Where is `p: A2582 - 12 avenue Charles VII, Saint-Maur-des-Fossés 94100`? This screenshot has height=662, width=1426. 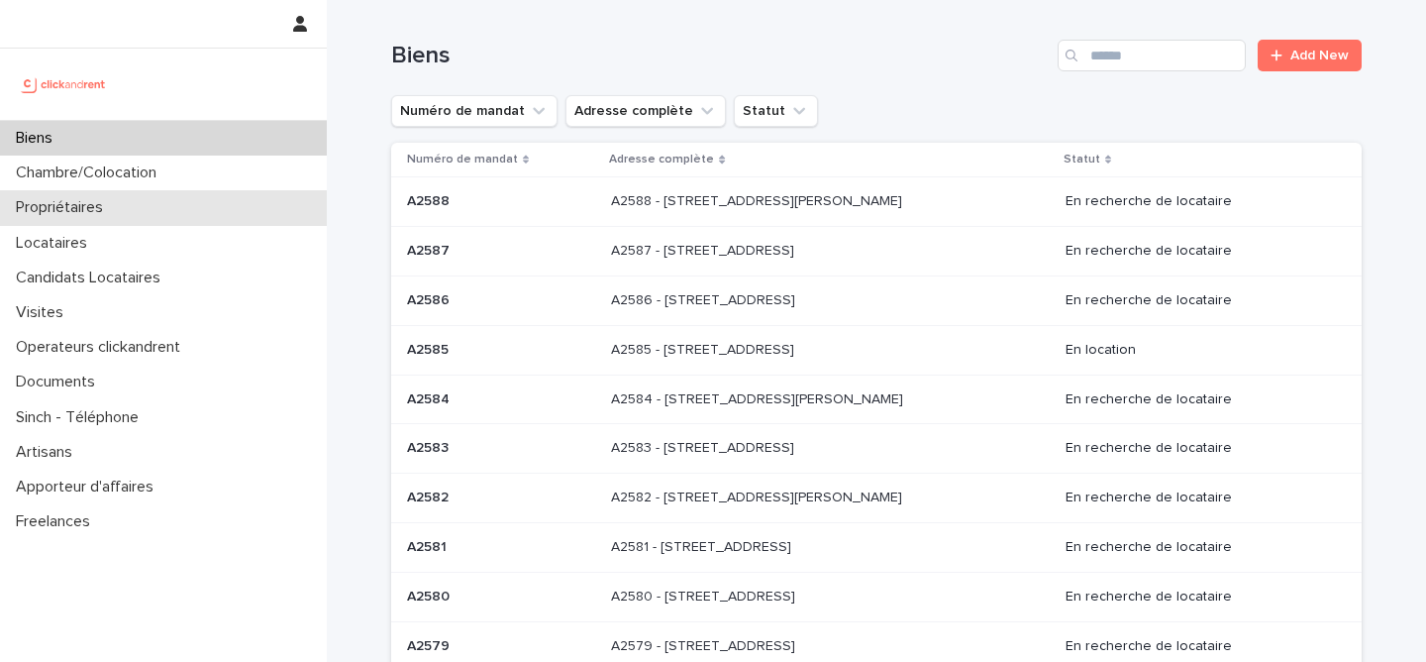
p: A2582 - 12 avenue Charles VII, Saint-Maur-des-Fossés 94100 is located at coordinates (759, 495).